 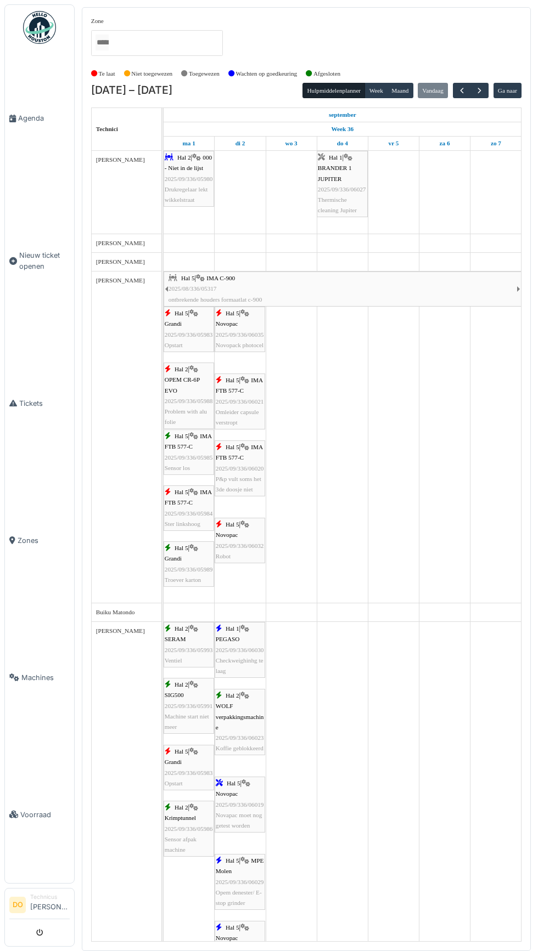 I want to click on span: 2025/09/336/05989, so click(x=189, y=569).